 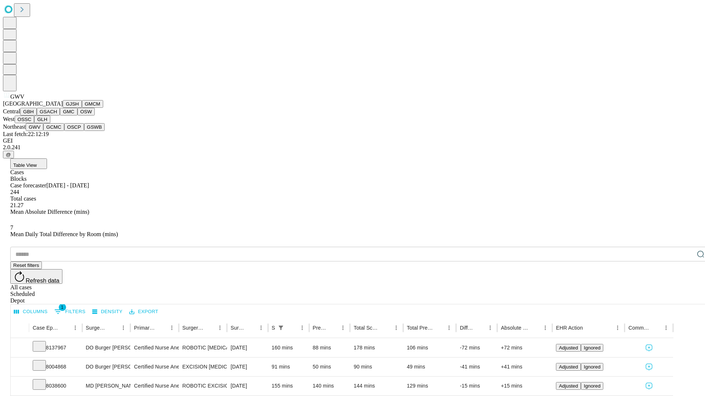 I want to click on div: -41 mins, so click(x=476, y=367).